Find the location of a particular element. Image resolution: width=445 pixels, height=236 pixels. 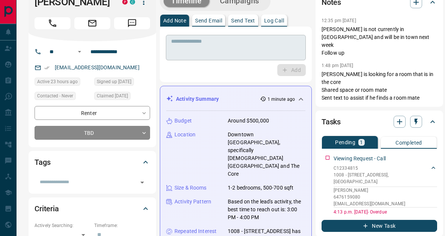

h2: Tags is located at coordinates (42, 162).